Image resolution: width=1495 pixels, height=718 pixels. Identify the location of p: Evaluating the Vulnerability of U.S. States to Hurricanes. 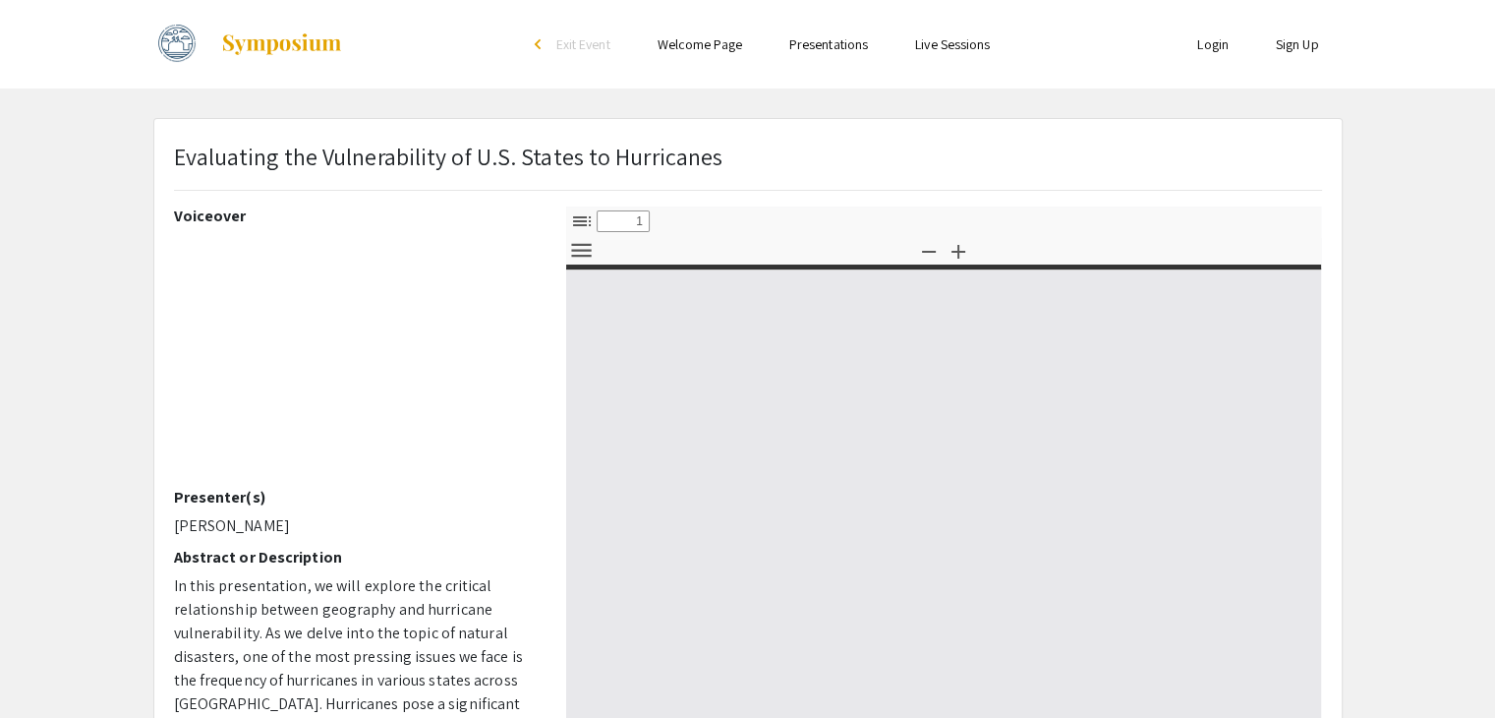
(448, 156).